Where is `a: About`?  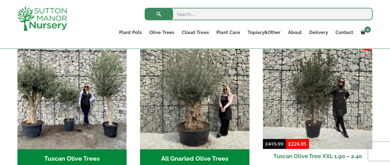 a: About is located at coordinates (294, 32).